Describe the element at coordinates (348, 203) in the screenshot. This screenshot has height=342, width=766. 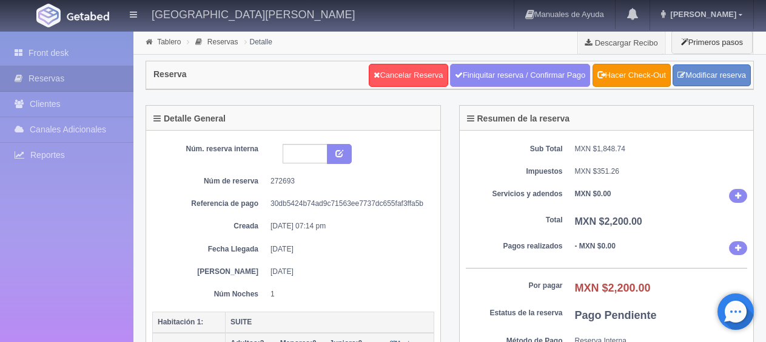
I see `dd: 30db5424b74ad9c71563ee7737dc655faf3ffa5b` at that location.